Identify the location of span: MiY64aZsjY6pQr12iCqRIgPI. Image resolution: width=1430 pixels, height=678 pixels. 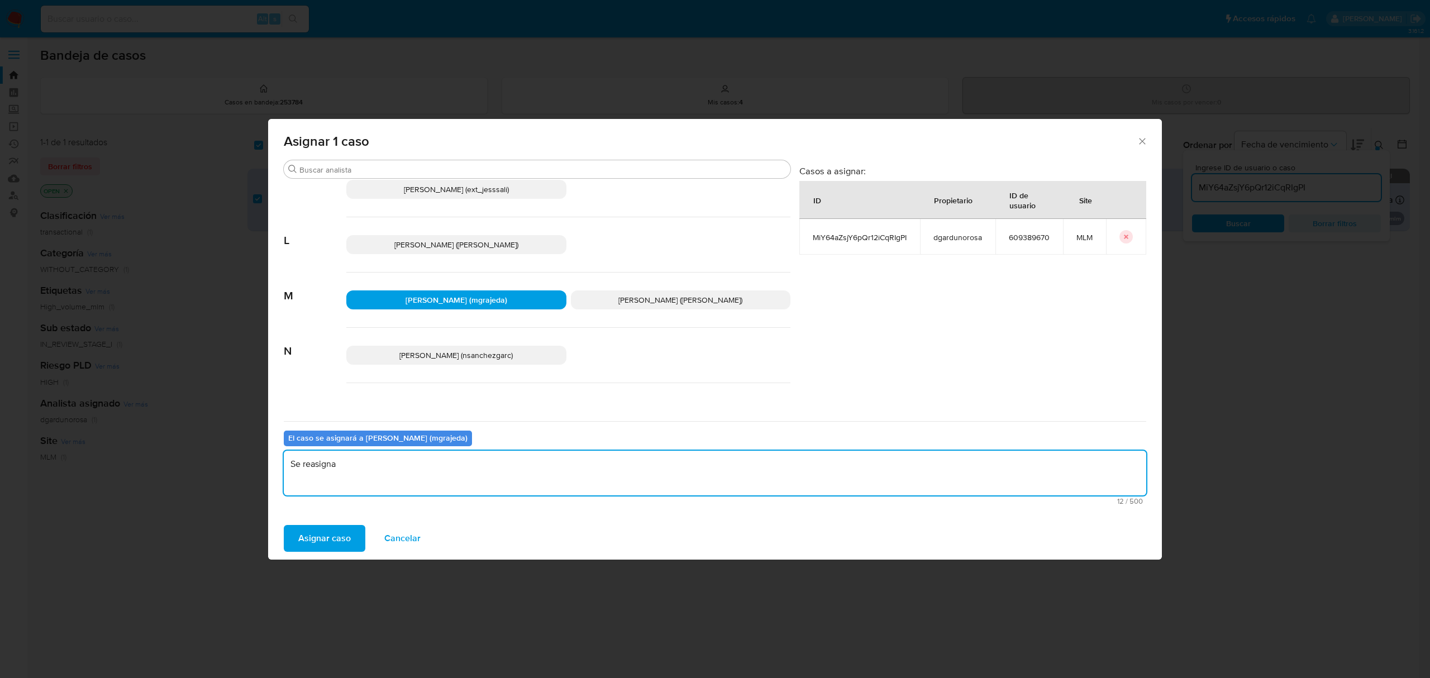
(859, 237).